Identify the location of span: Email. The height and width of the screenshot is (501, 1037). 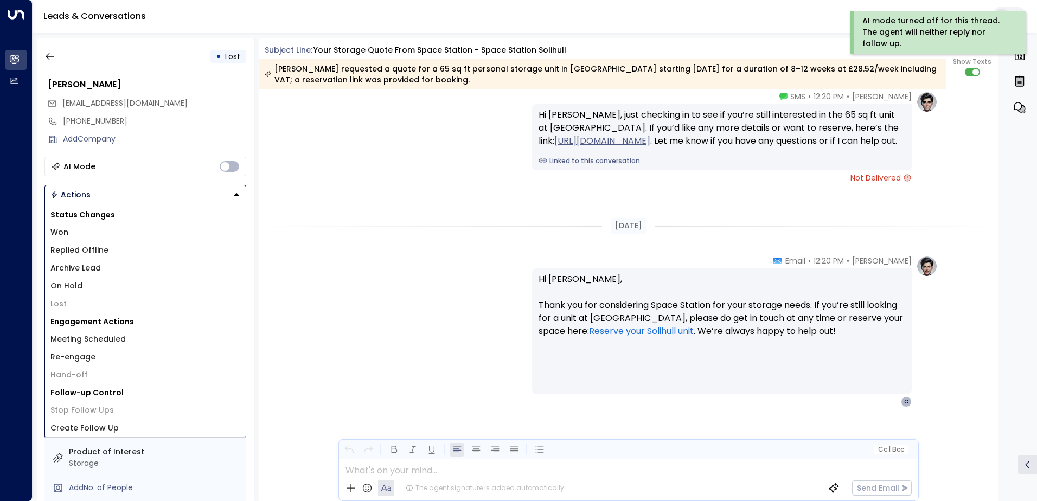
(795, 261).